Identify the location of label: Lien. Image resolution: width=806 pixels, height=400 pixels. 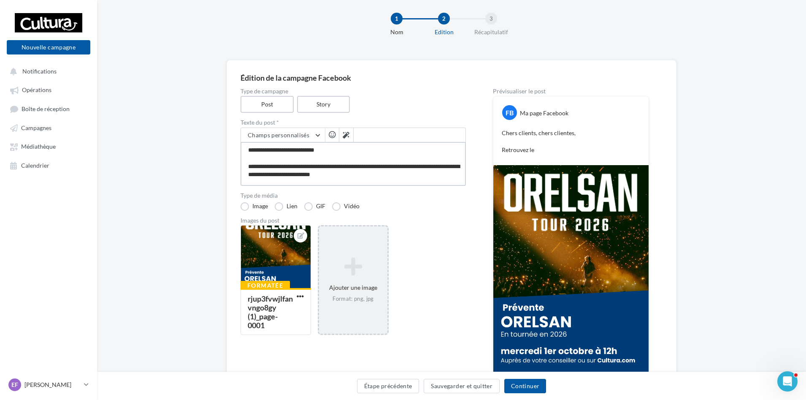
(286, 206).